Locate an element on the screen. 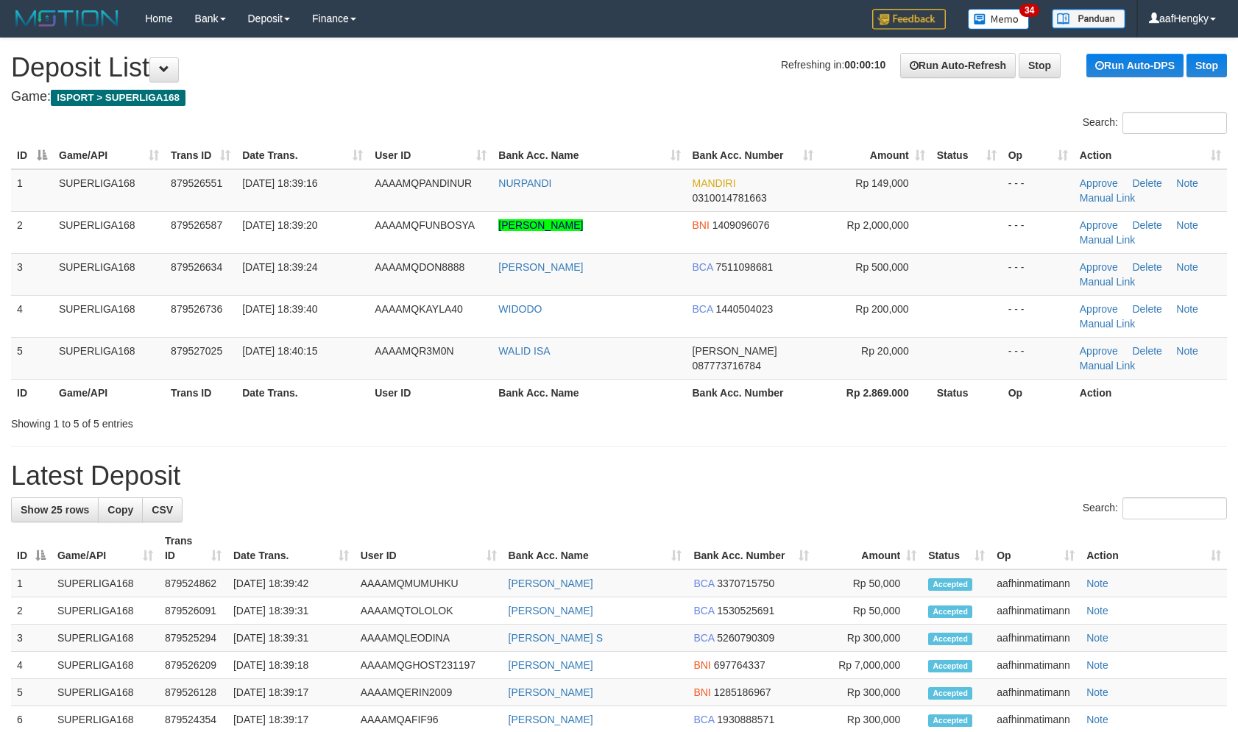 The width and height of the screenshot is (1238, 732). td: AAAAMQMUMUHKU is located at coordinates (428, 584).